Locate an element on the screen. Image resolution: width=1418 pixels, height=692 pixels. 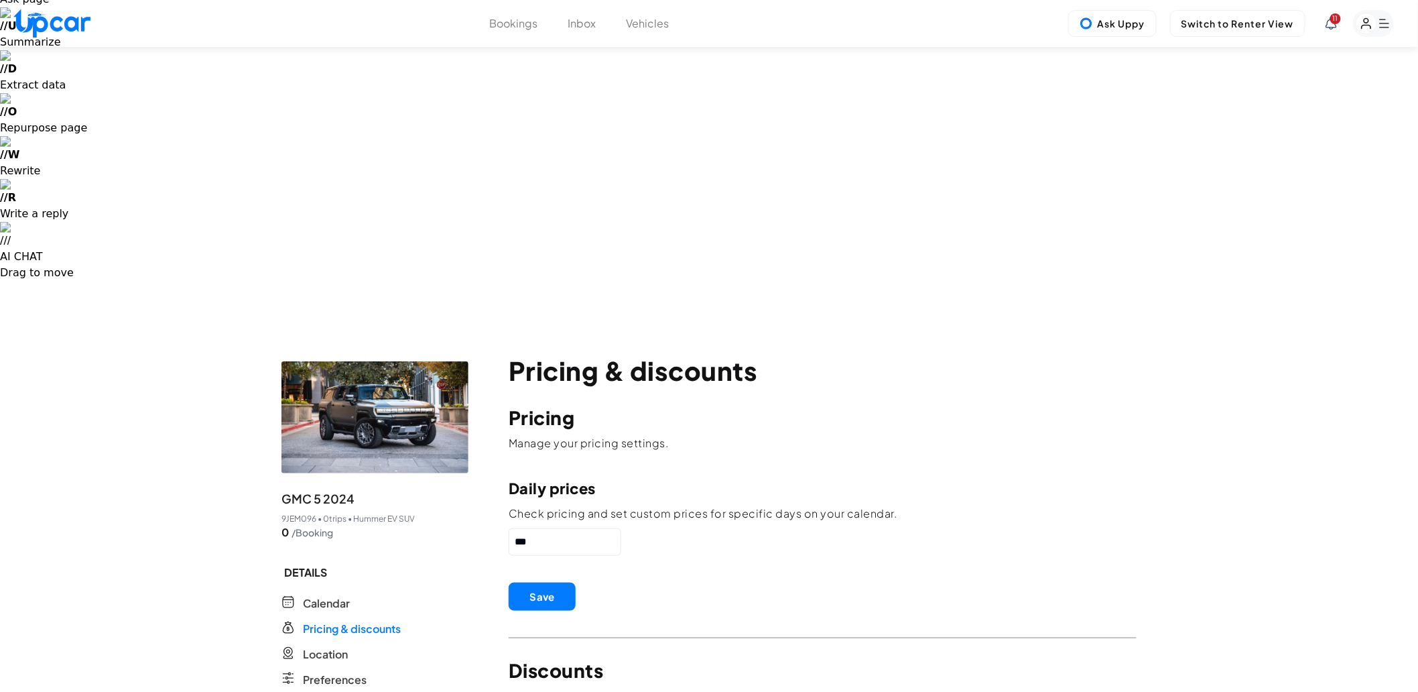
span: Calendar is located at coordinates (326, 603).